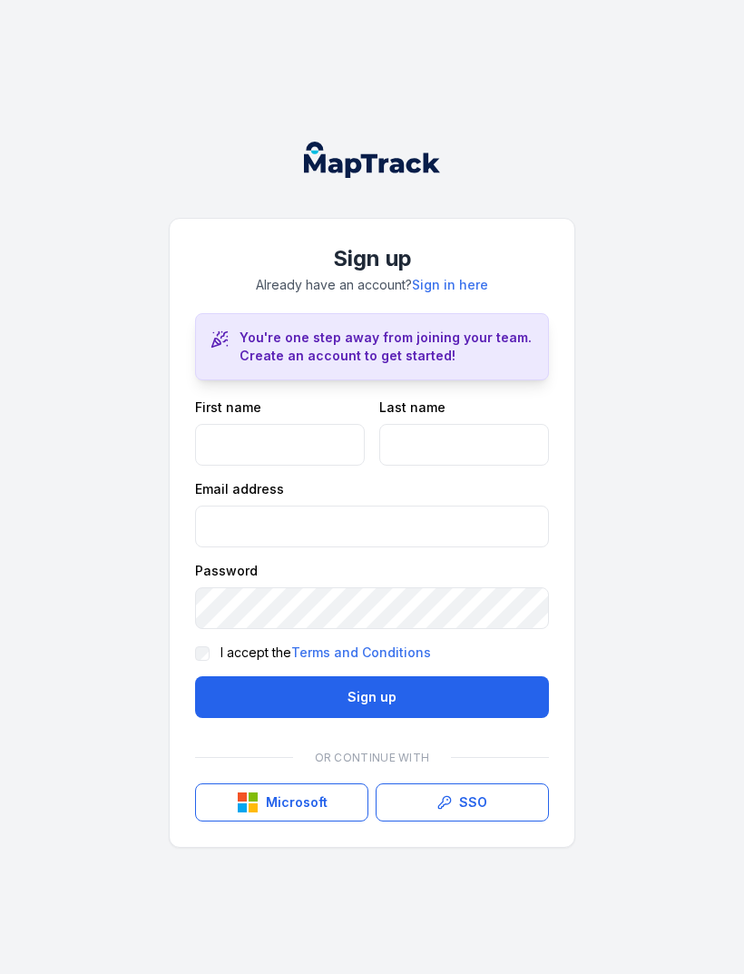  Describe the element at coordinates (412, 408) in the screenshot. I see `label: Last name` at that location.